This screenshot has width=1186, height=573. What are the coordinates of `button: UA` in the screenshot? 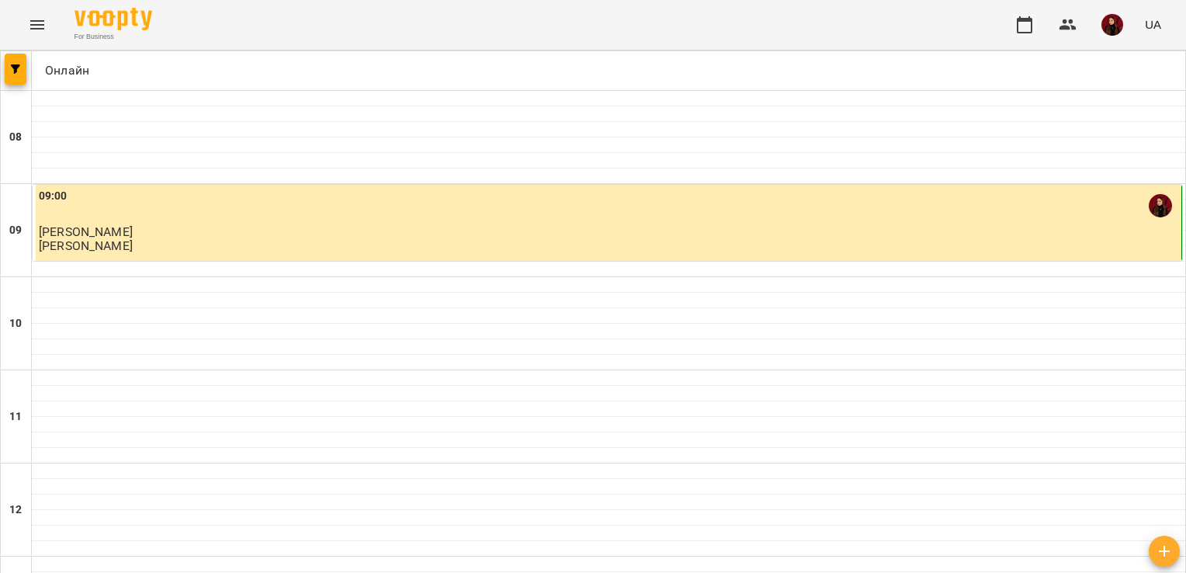 It's located at (1153, 24).